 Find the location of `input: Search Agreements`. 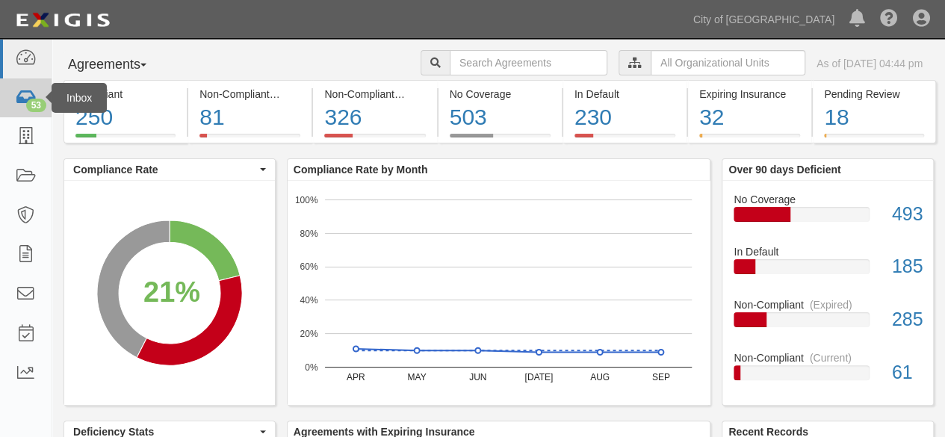

input: Search Agreements is located at coordinates (528, 63).